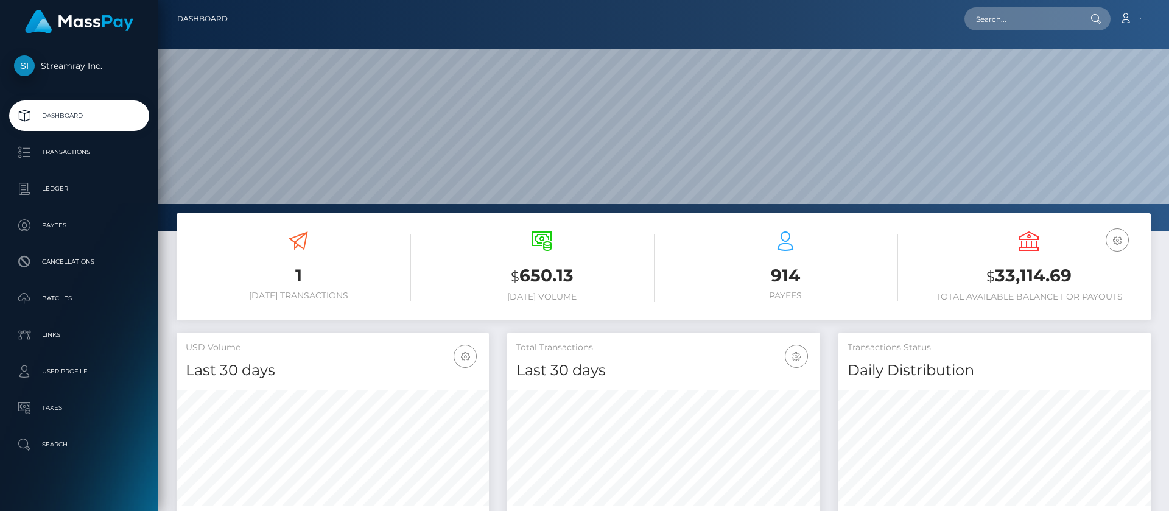 This screenshot has height=511, width=1169. Describe the element at coordinates (79, 335) in the screenshot. I see `p: Links` at that location.